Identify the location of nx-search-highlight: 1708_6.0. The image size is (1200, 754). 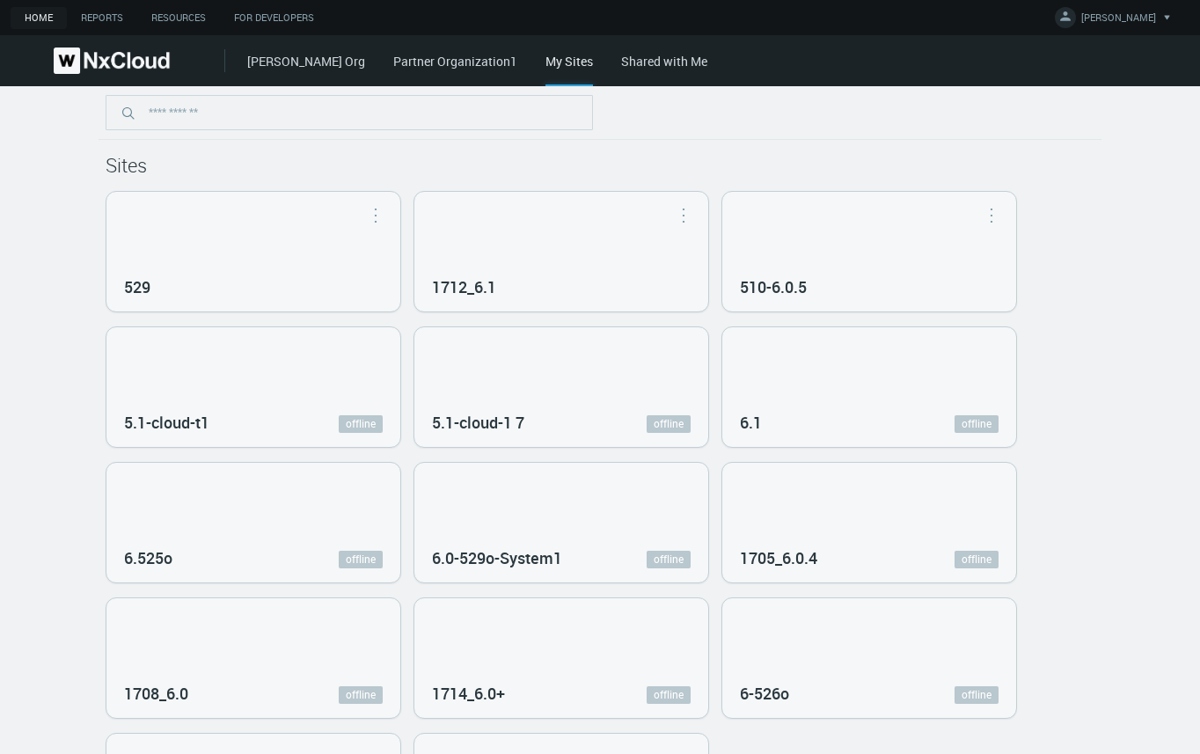
(156, 693).